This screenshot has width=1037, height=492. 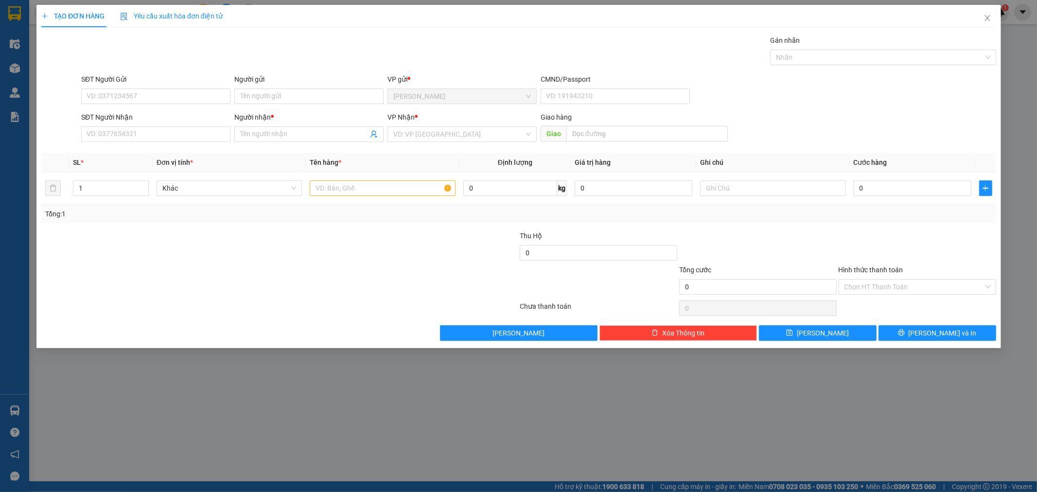 What do you see at coordinates (633, 188) in the screenshot?
I see `input: 0` at bounding box center [633, 188].